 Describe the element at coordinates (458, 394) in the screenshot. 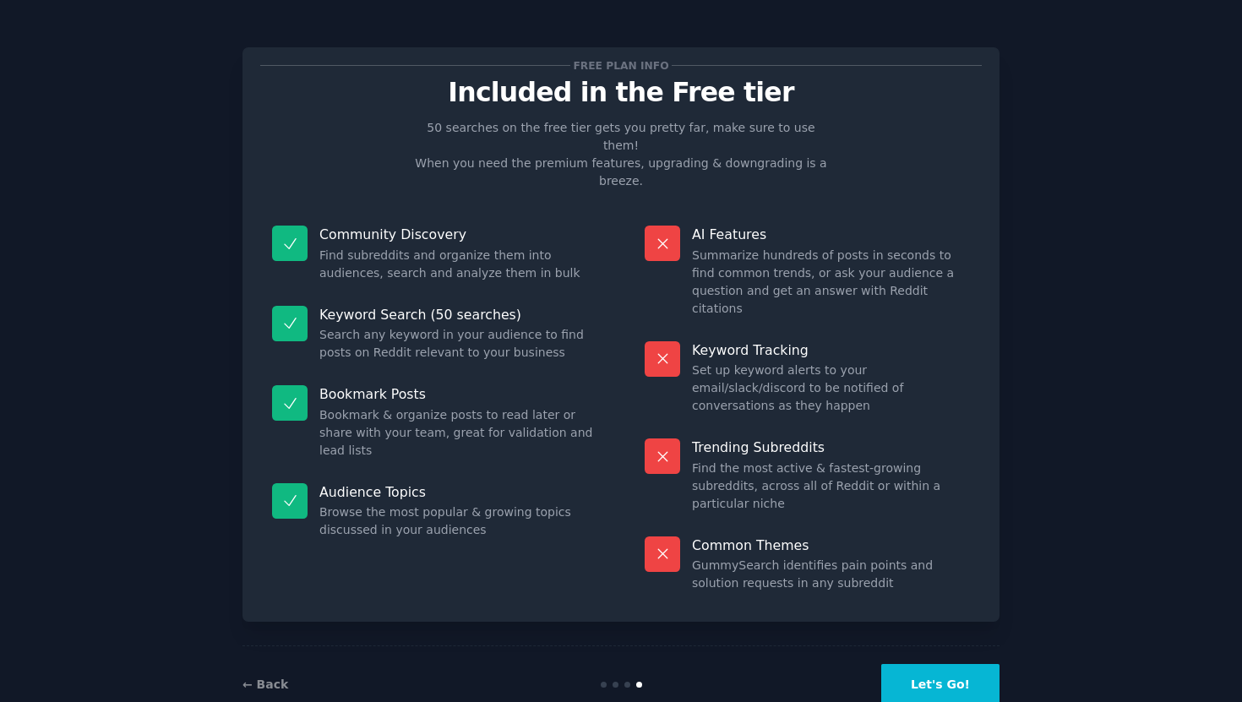

I see `p: Bookmark Posts` at that location.